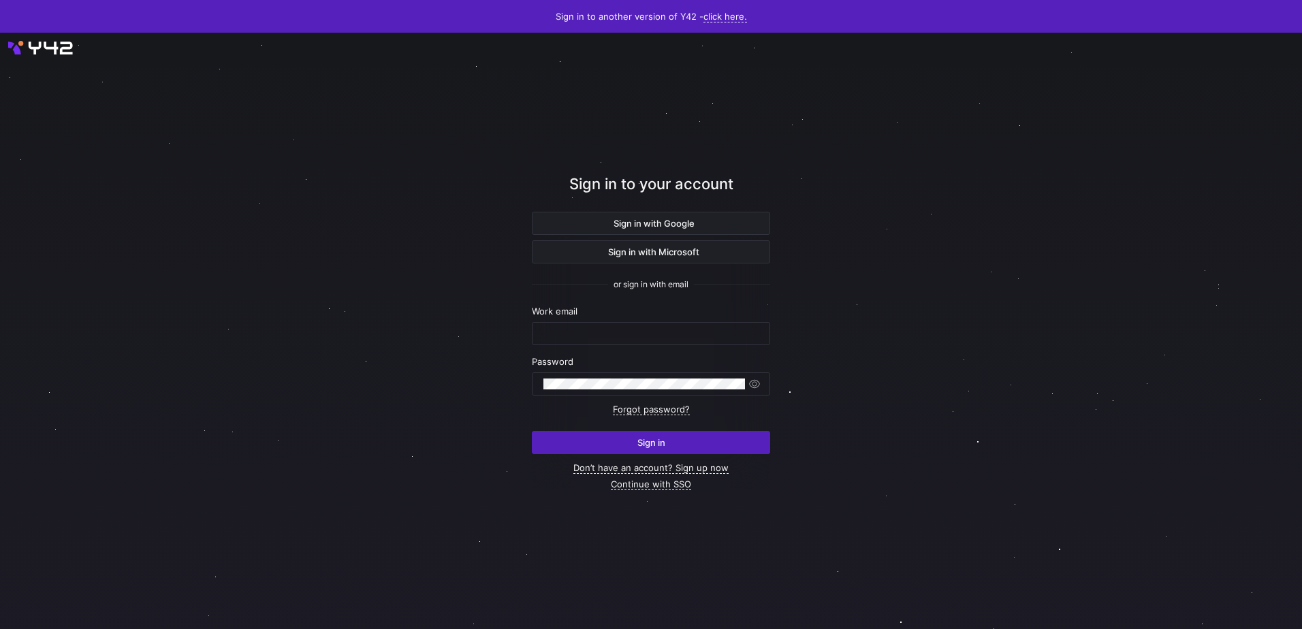  Describe the element at coordinates (651, 285) in the screenshot. I see `span: or sign in with email` at that location.